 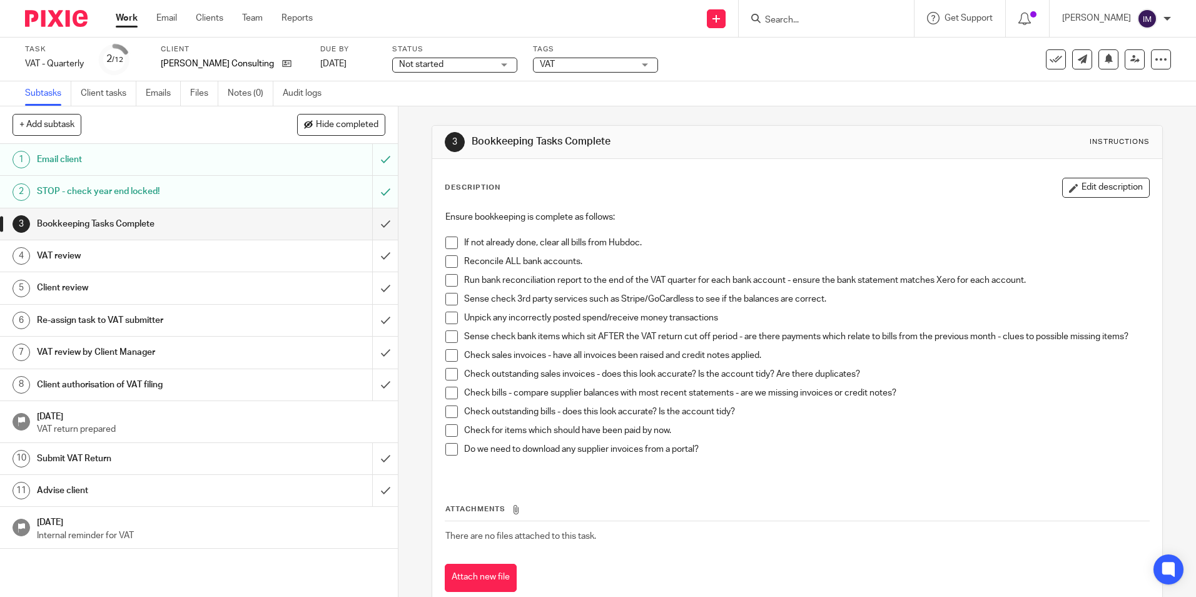 I want to click on a: Email, so click(x=166, y=18).